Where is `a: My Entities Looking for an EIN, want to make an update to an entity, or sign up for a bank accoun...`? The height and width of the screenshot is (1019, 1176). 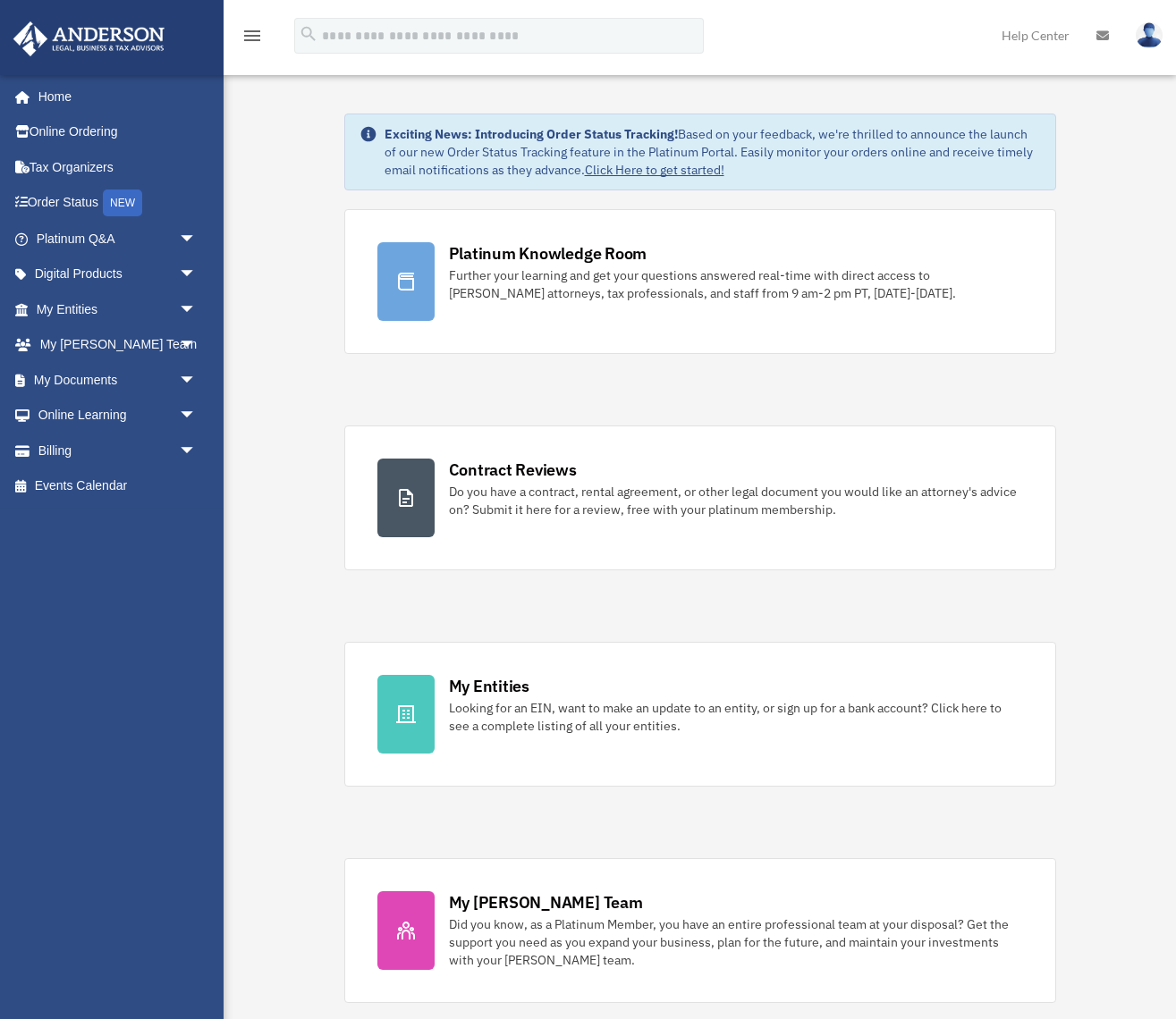
a: My Entities Looking for an EIN, want to make an update to an entity, or sign up for a bank accoun... is located at coordinates (700, 715).